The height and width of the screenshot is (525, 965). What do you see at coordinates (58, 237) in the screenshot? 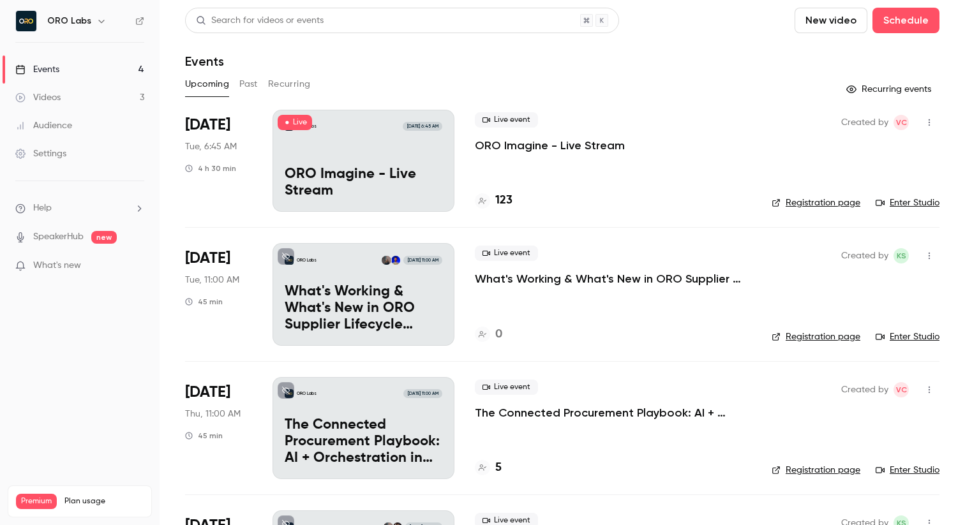
I see `a: SpeakerHub` at bounding box center [58, 237].